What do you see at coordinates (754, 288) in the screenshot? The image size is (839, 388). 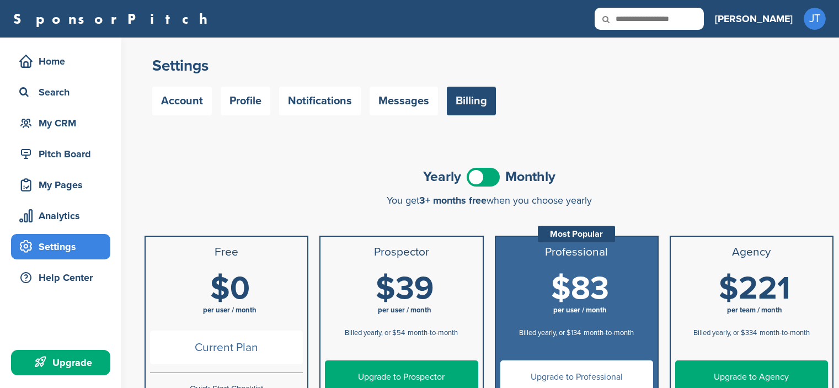 I see `span: $221` at bounding box center [754, 288].